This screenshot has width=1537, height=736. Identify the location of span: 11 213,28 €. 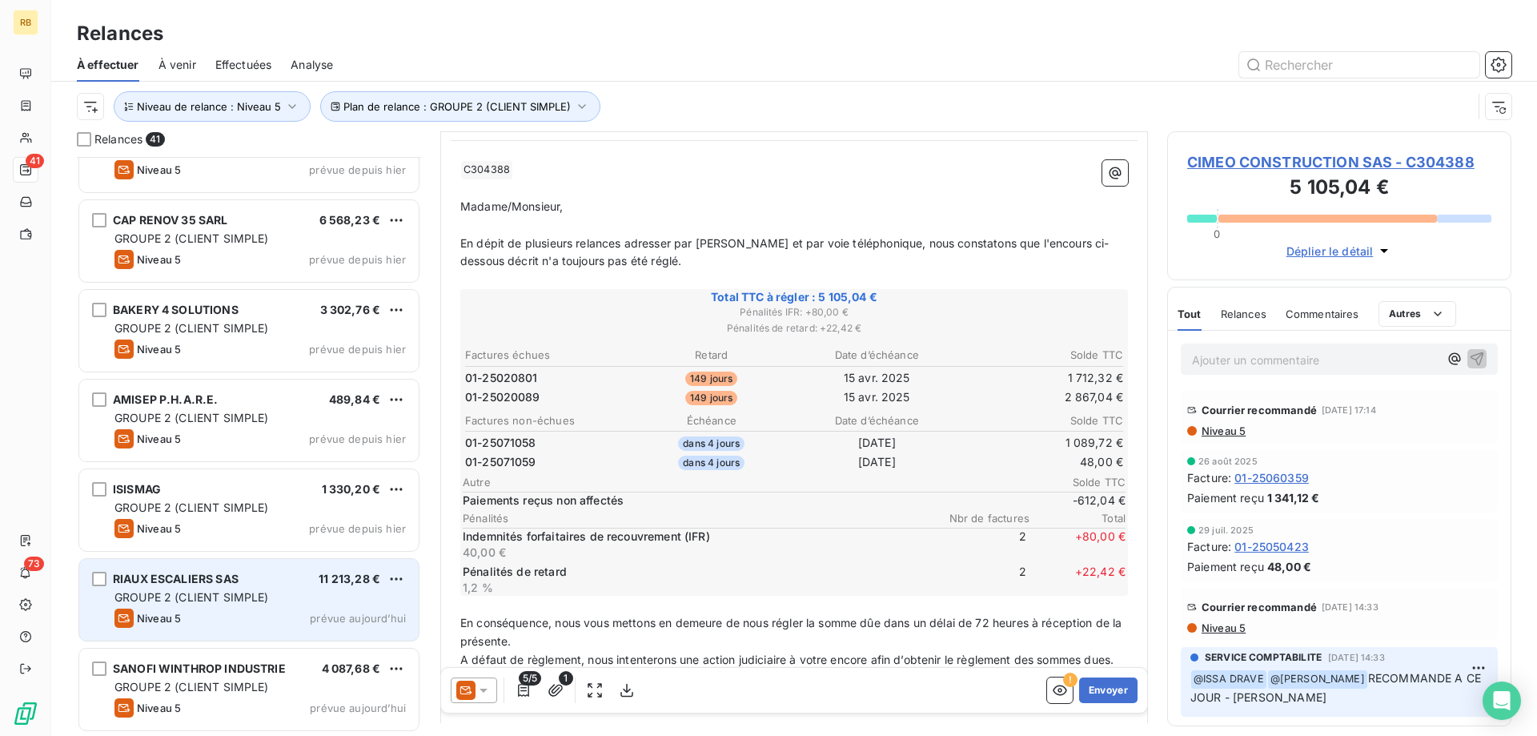
(349, 578).